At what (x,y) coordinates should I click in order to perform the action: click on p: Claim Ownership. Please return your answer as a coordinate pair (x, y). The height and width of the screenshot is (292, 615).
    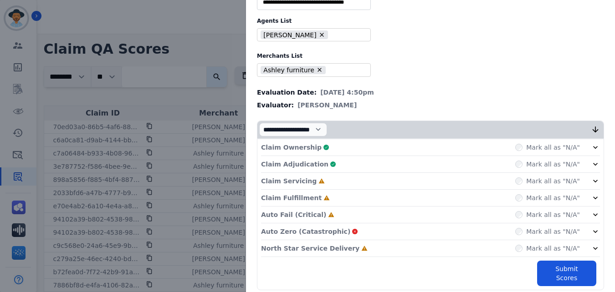
    Looking at the image, I should click on (291, 147).